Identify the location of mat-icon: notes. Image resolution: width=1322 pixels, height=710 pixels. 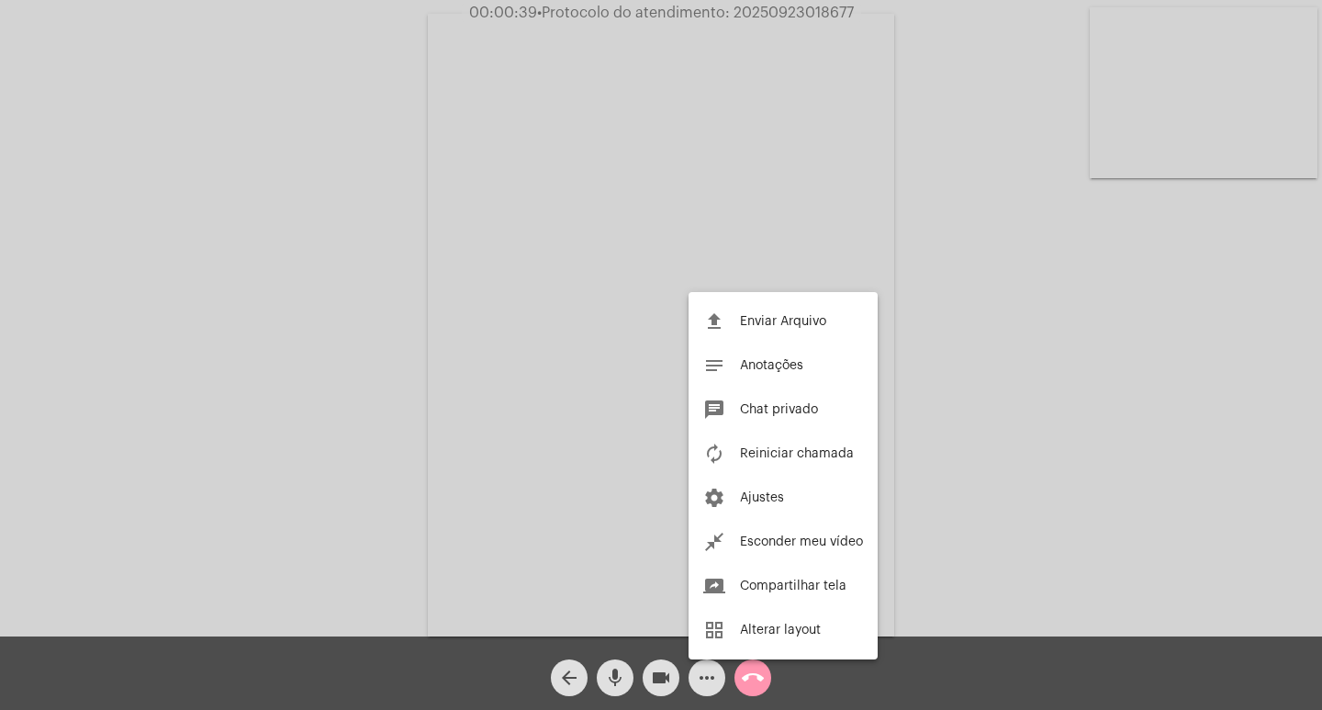
(714, 365).